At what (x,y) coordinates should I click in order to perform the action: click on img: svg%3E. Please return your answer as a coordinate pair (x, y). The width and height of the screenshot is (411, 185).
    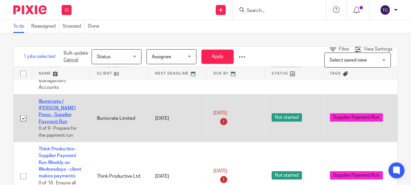
    Looking at the image, I should click on (386, 10).